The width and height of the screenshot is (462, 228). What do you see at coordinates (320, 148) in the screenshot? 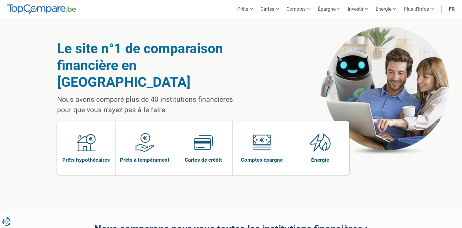
I see `a: Énergie Énergie` at bounding box center [320, 148].